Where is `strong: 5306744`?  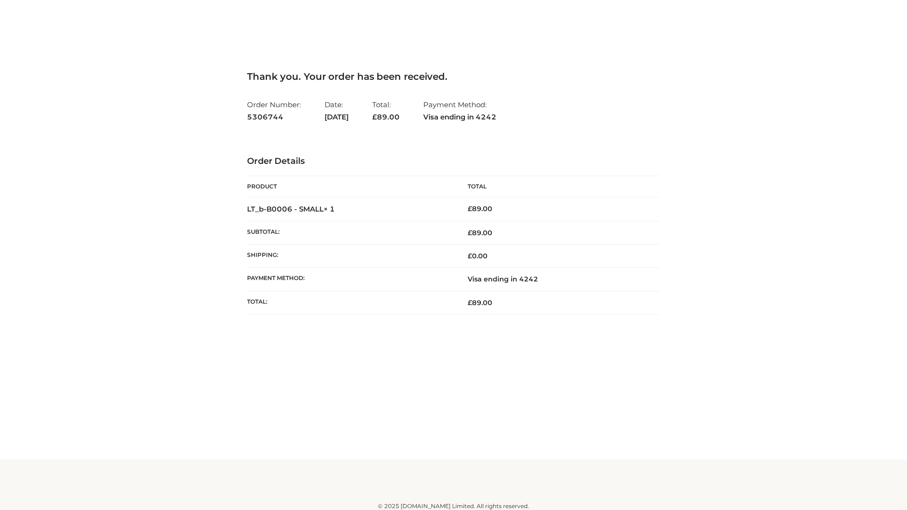
strong: 5306744 is located at coordinates (274, 117).